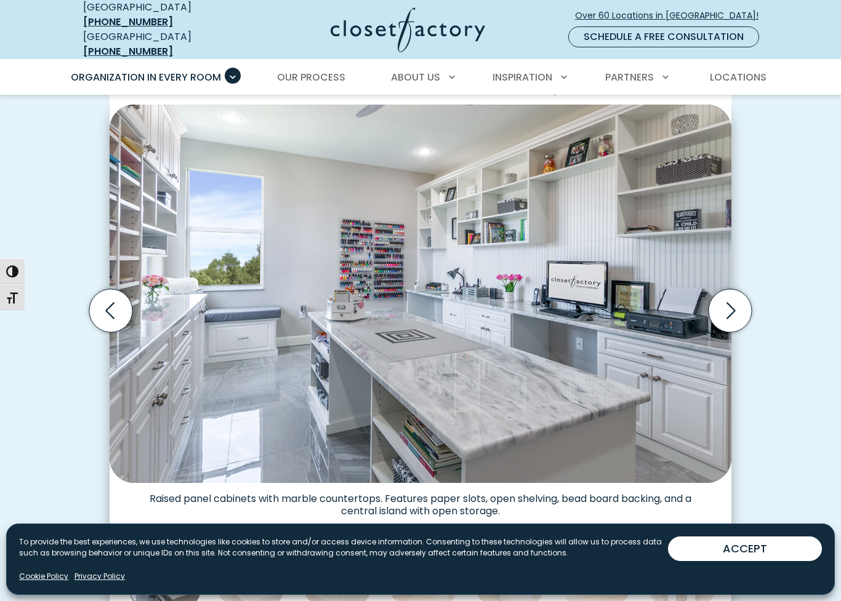  I want to click on button: ACCEPT, so click(745, 549).